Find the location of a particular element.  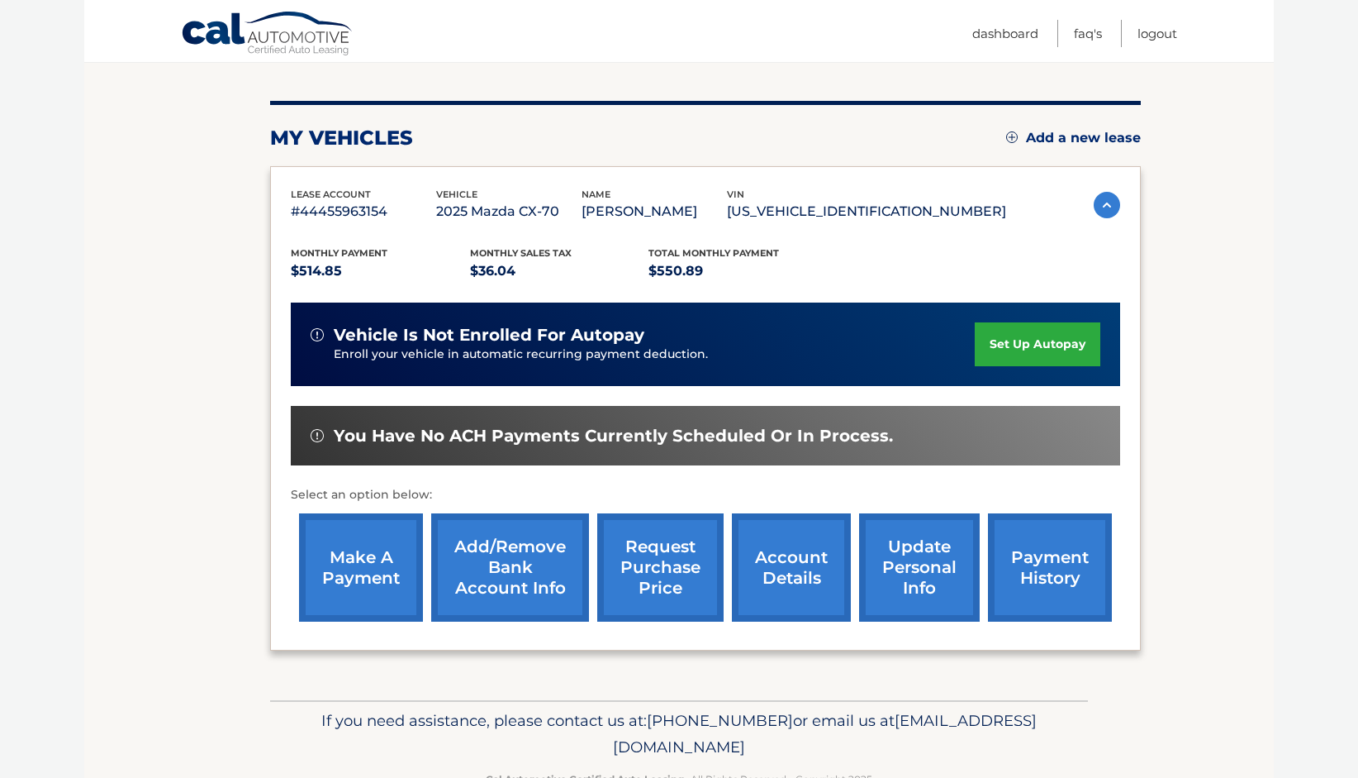

span: You have no ACH payments currently scheduled or in process. is located at coordinates (613, 435).